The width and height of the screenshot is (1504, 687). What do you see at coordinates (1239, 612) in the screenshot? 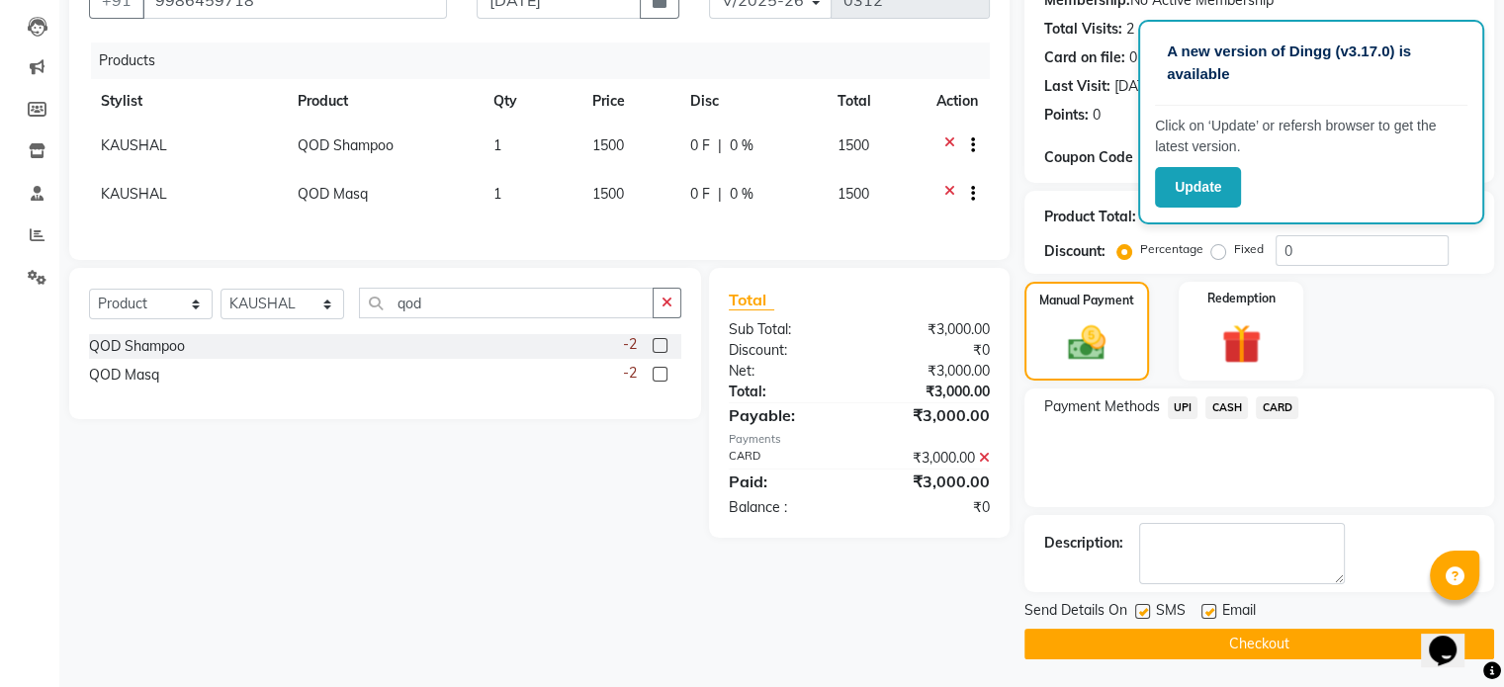
I see `span: Email` at bounding box center [1239, 612].